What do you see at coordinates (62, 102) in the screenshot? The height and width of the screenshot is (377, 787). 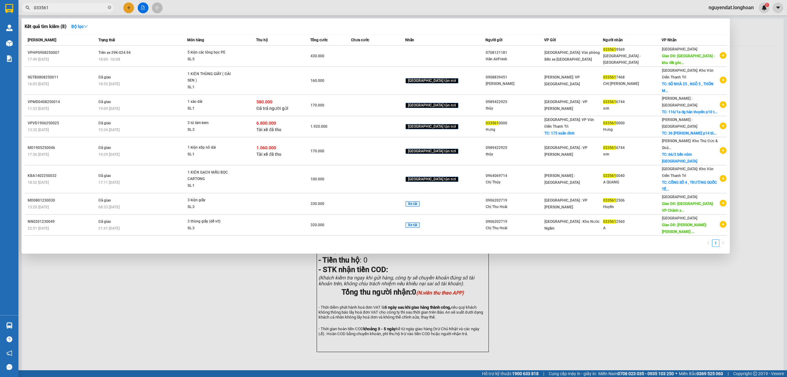 I see `div: VPMD0408250014` at bounding box center [62, 102].